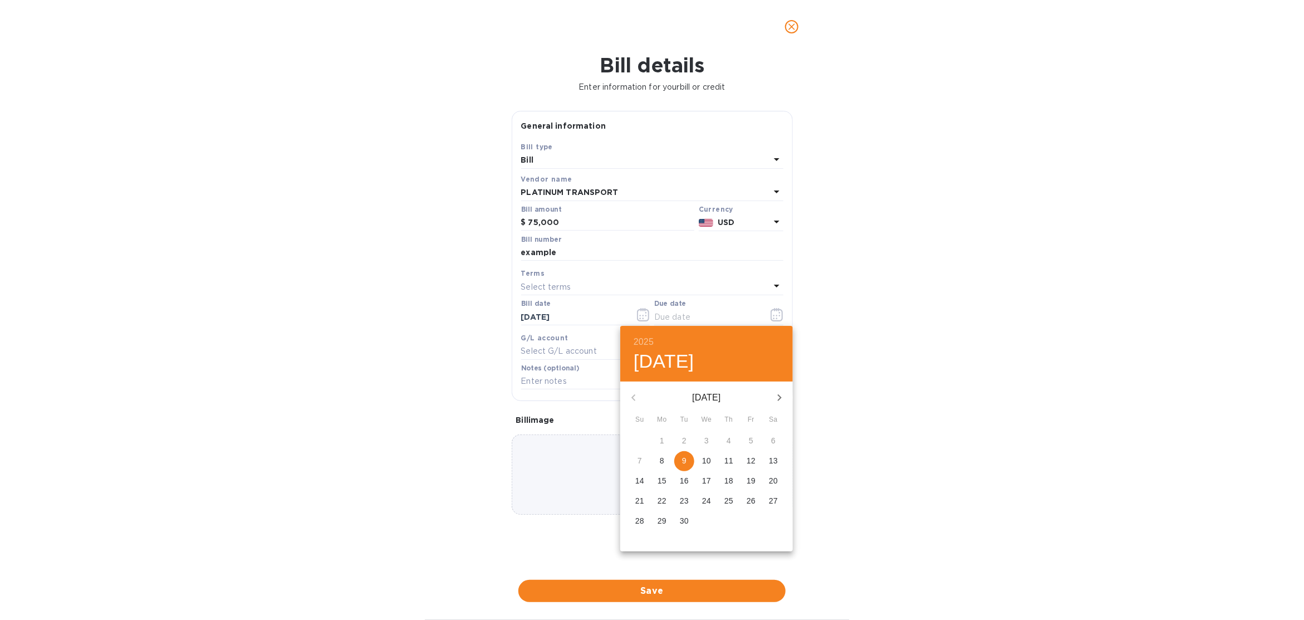 The width and height of the screenshot is (1304, 620). What do you see at coordinates (773, 460) in the screenshot?
I see `p: 13` at bounding box center [773, 460].